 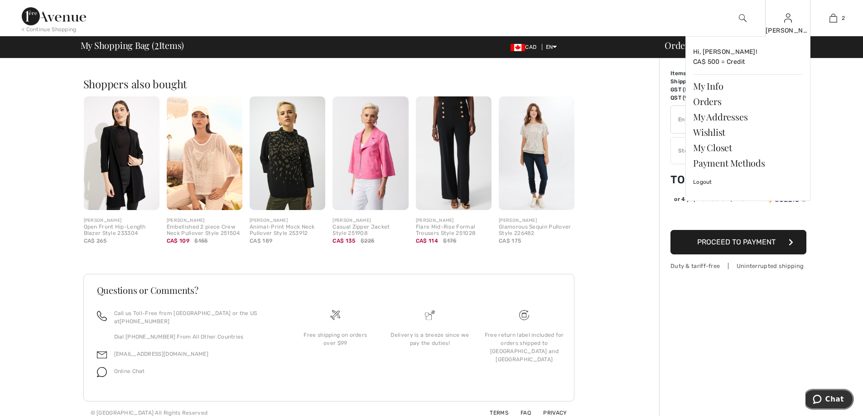 What do you see at coordinates (510, 241) in the screenshot?
I see `span: CA$ 175` at bounding box center [510, 241].